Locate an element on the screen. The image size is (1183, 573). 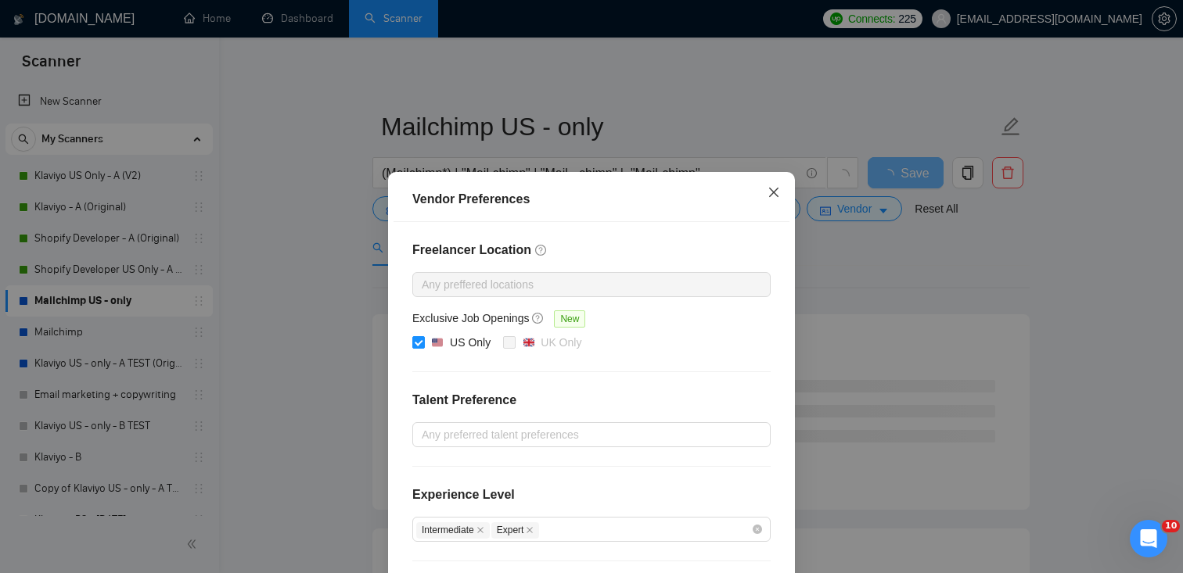
span: Intermediate is located at coordinates (453, 530).